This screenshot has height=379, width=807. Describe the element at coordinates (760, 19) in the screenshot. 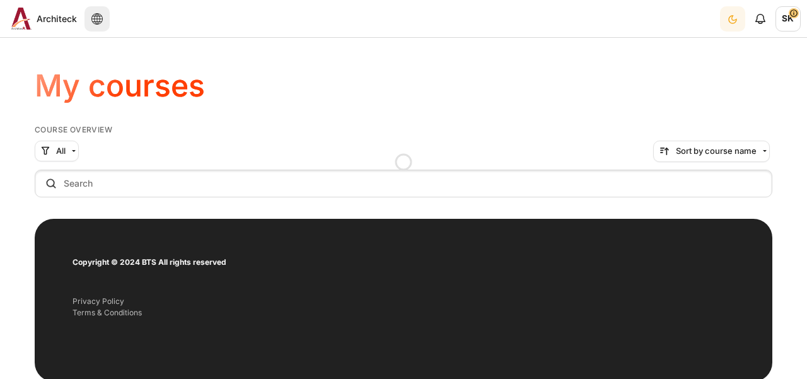

I see `div: Show notification window with no new notifications` at that location.